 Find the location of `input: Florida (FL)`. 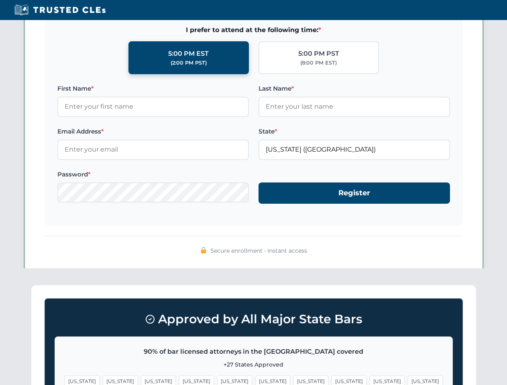

input: Florida (FL) is located at coordinates (354, 150).